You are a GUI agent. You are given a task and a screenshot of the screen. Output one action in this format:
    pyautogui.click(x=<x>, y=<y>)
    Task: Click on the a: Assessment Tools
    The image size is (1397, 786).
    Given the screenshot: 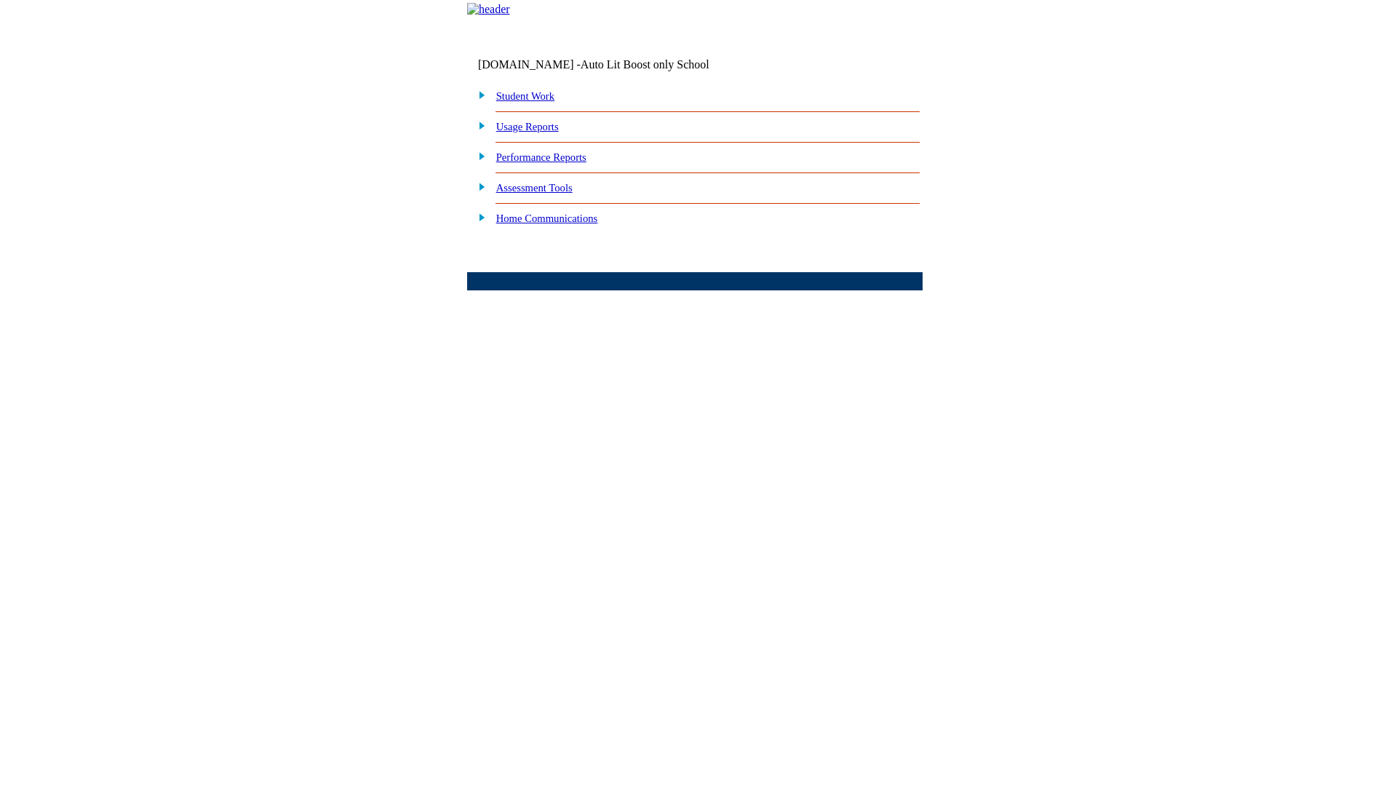 What is the action you would take?
    pyautogui.click(x=534, y=188)
    